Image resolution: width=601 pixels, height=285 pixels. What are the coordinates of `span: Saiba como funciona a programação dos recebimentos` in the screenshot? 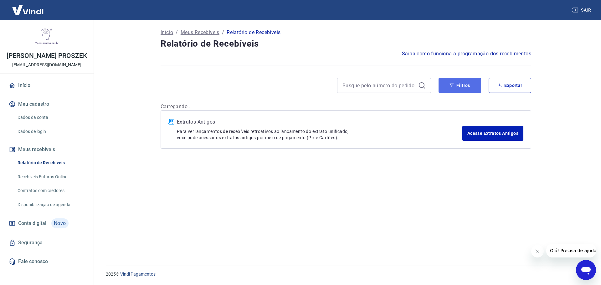 It's located at (466, 54).